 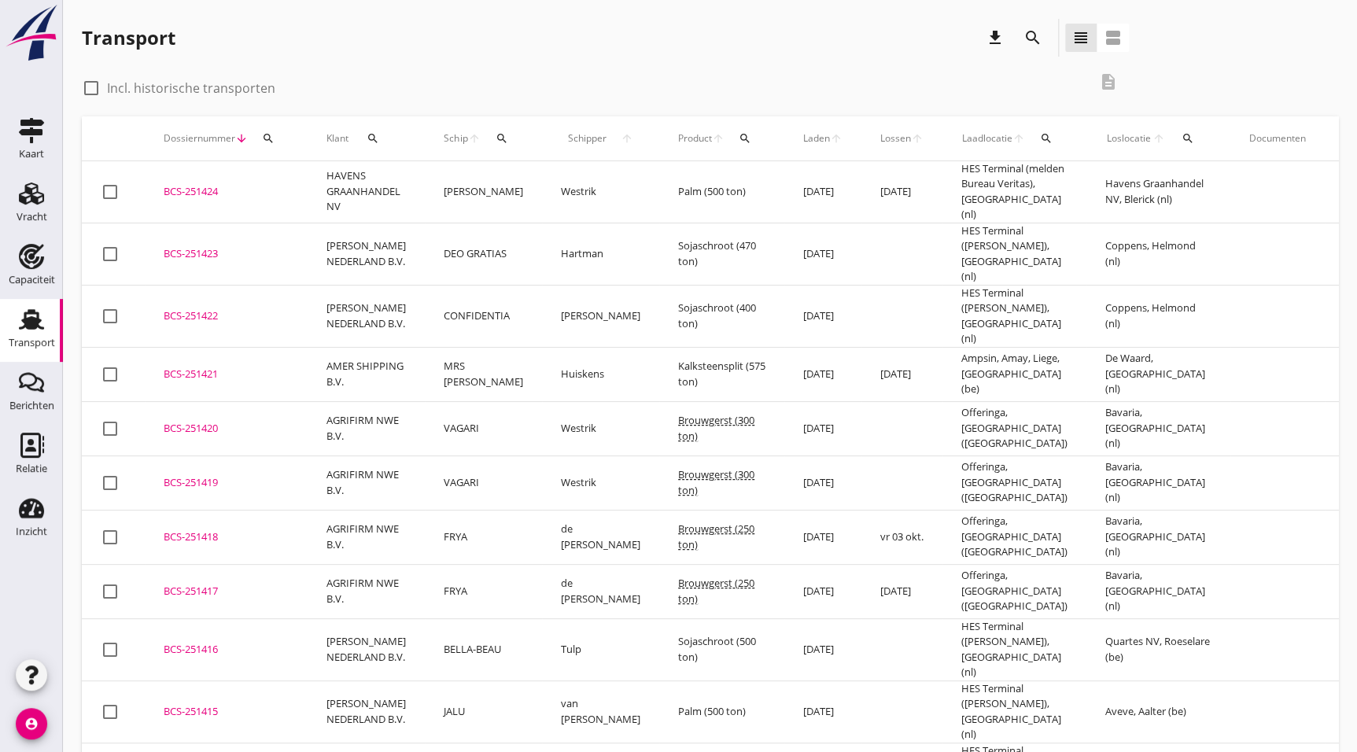 I want to click on div: Klant, so click(x=366, y=139).